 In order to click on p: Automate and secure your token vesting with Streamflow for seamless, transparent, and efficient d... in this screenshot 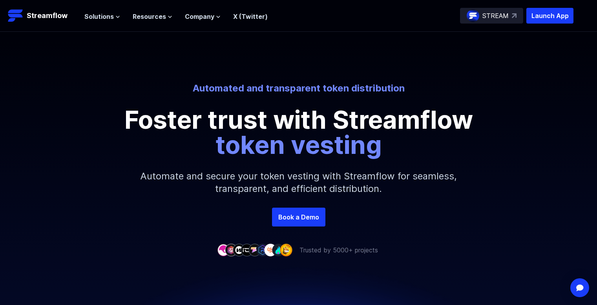, I will do `click(299, 183)`.